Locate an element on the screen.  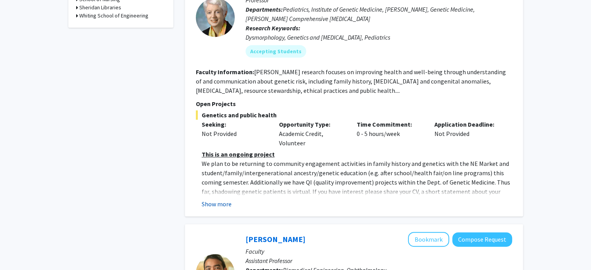
p: We plan to be returning to community engagement activities in family history and genetics with th... is located at coordinates (357, 187).